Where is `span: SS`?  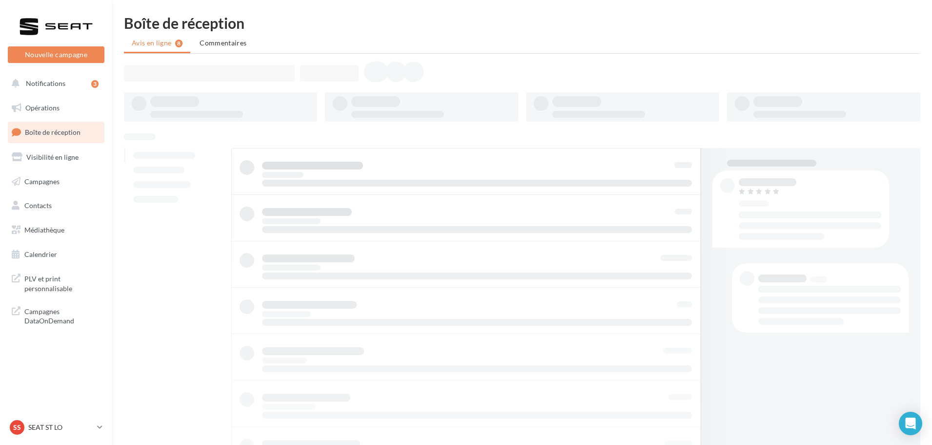
span: SS is located at coordinates (17, 427).